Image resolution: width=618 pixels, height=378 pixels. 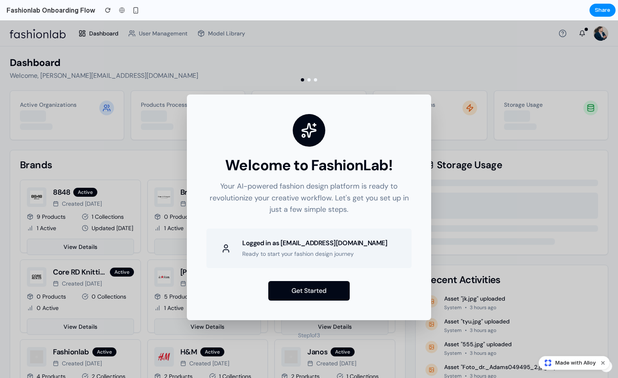 What do you see at coordinates (309, 271) in the screenshot?
I see `button: Get Started` at bounding box center [309, 271].